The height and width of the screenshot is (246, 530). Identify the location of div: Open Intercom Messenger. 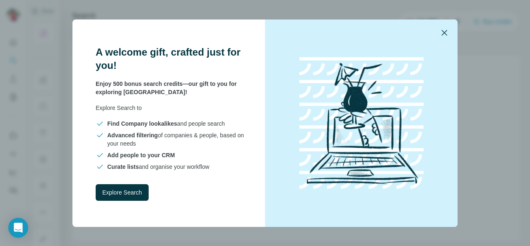
(18, 227).